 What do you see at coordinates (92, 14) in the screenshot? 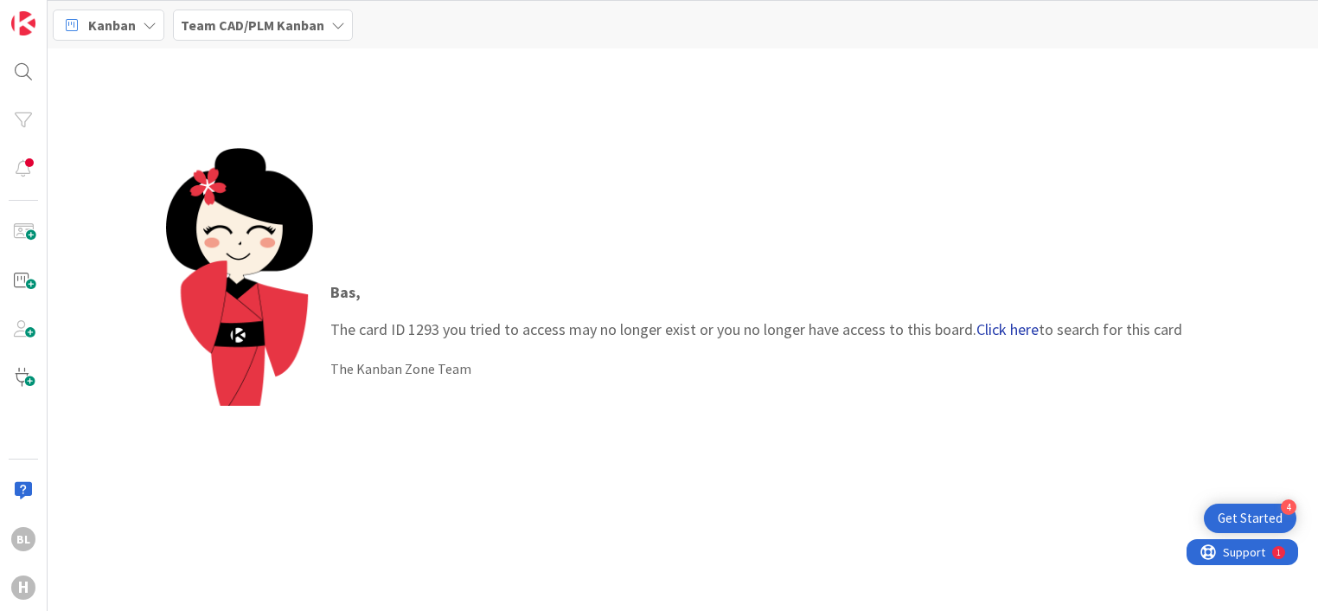
I see `div: 1` at bounding box center [92, 14].